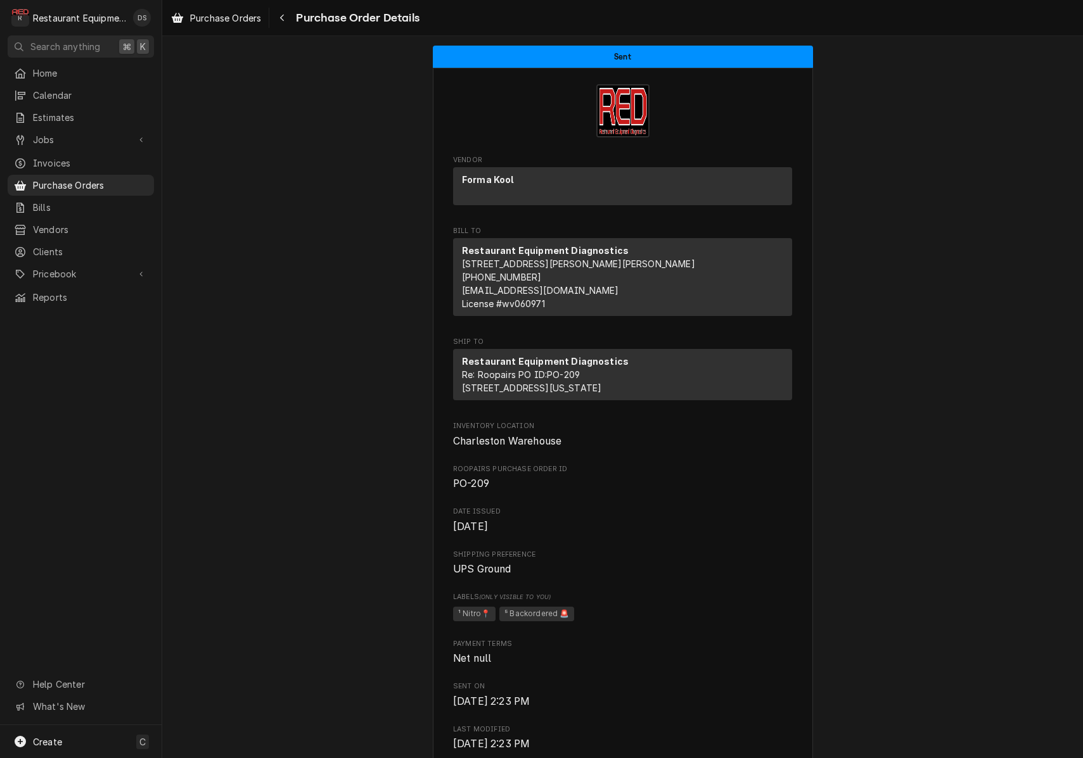 The image size is (1083, 758). I want to click on div: Payment Terms, so click(622, 653).